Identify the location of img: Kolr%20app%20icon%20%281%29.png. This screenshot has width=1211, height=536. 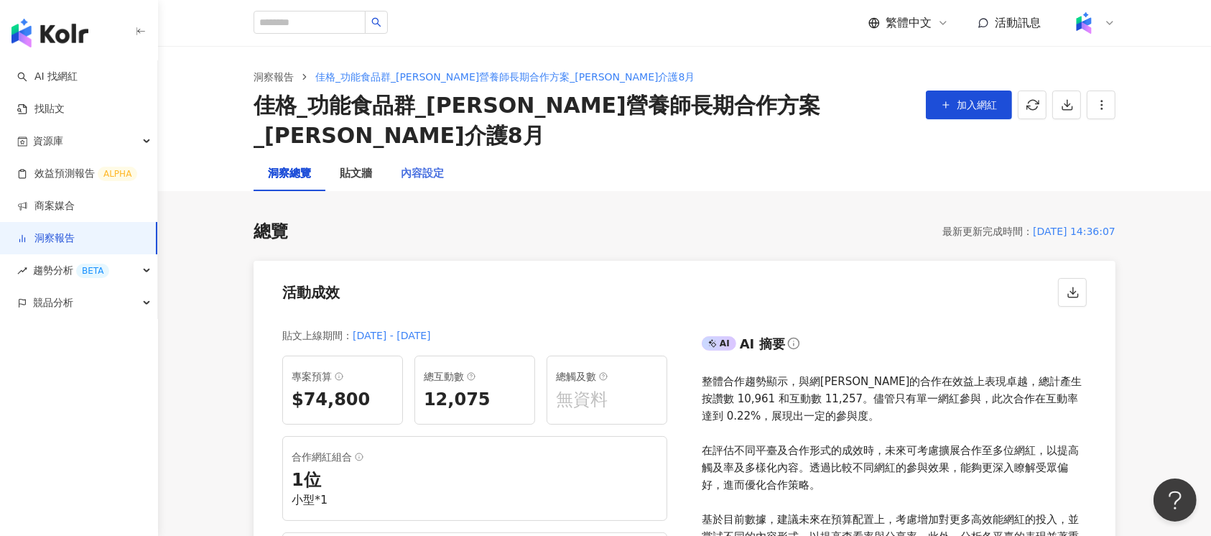
(1084, 23).